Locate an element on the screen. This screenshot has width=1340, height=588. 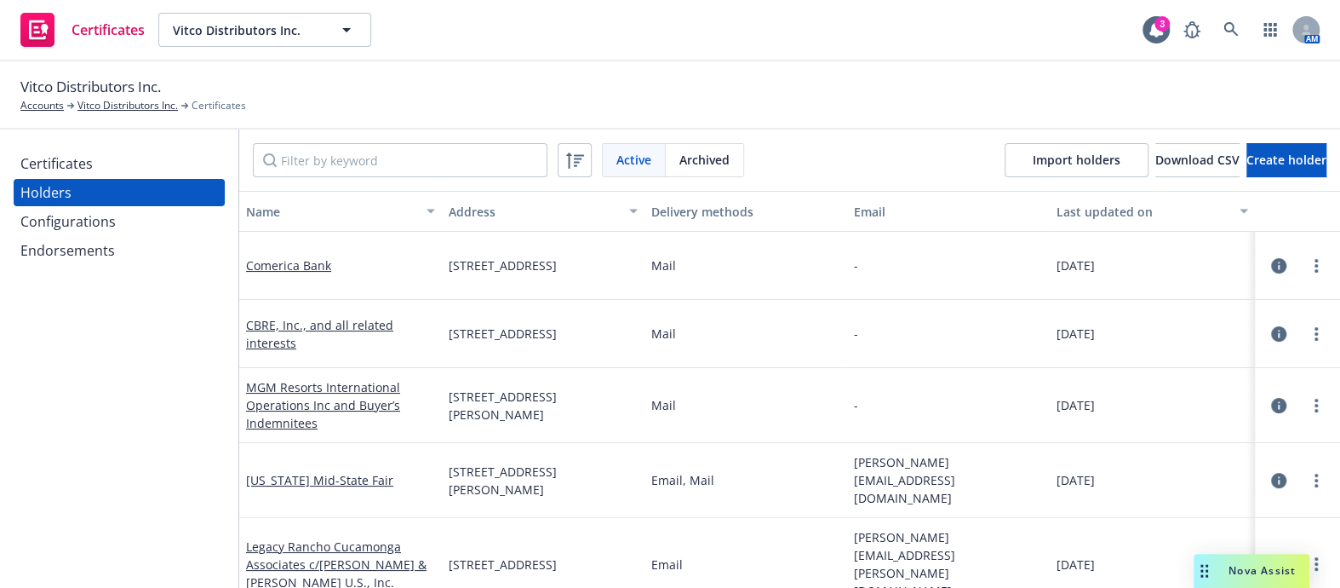
div: Delivery methods is located at coordinates (746, 211).